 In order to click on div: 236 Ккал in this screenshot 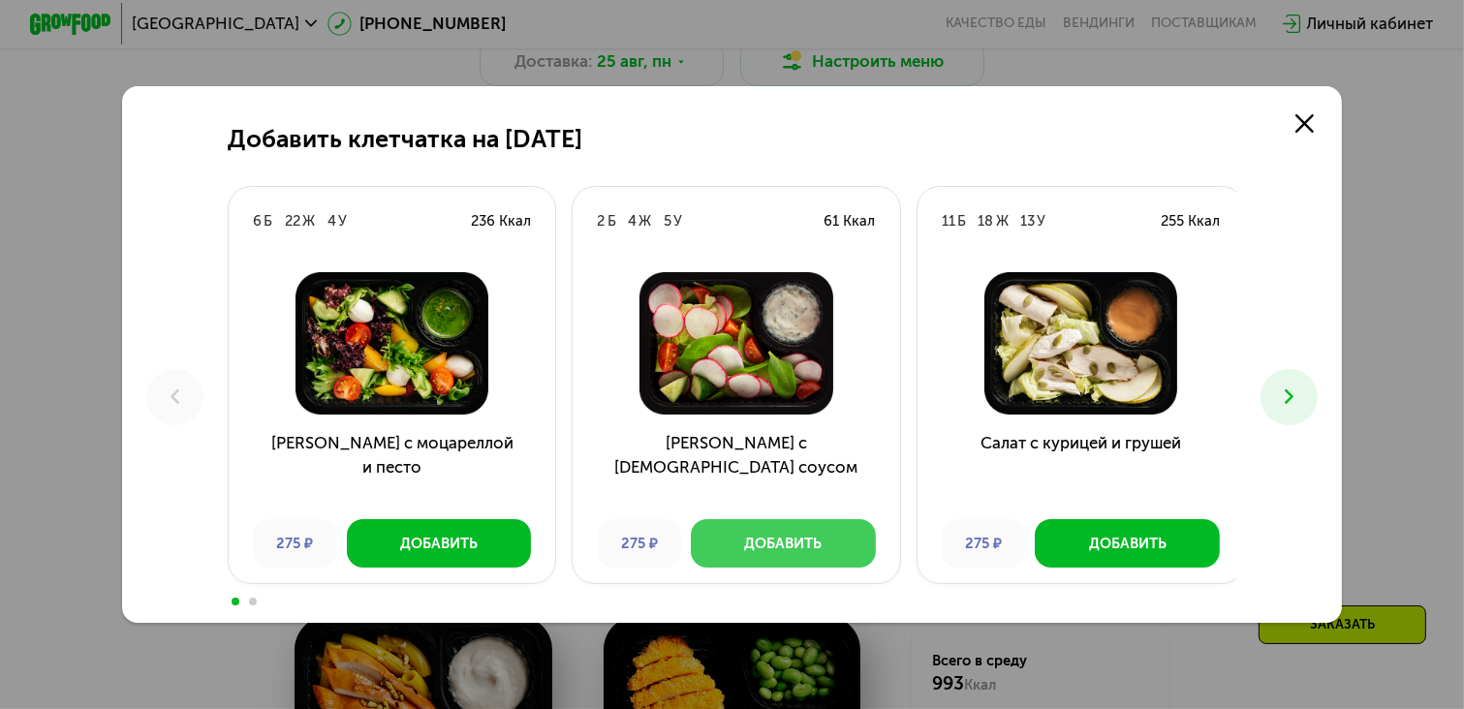, I will do `click(501, 221)`.